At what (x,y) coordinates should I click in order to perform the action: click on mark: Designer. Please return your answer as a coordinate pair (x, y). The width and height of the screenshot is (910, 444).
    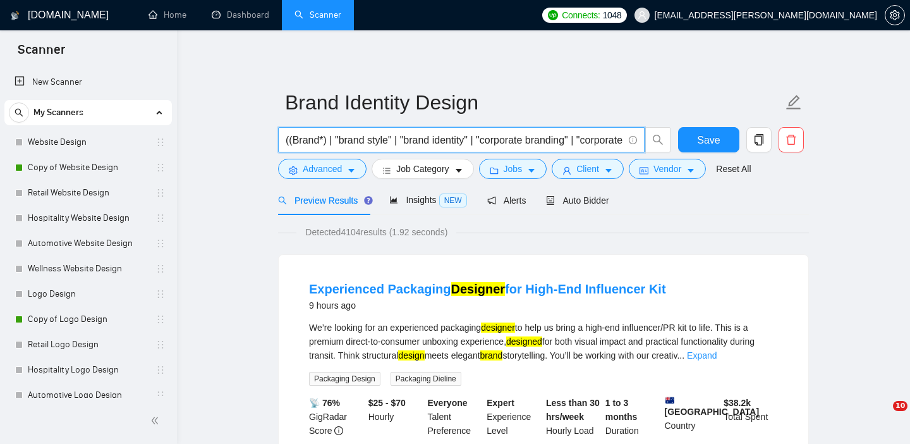
    Looking at the image, I should click on (478, 289).